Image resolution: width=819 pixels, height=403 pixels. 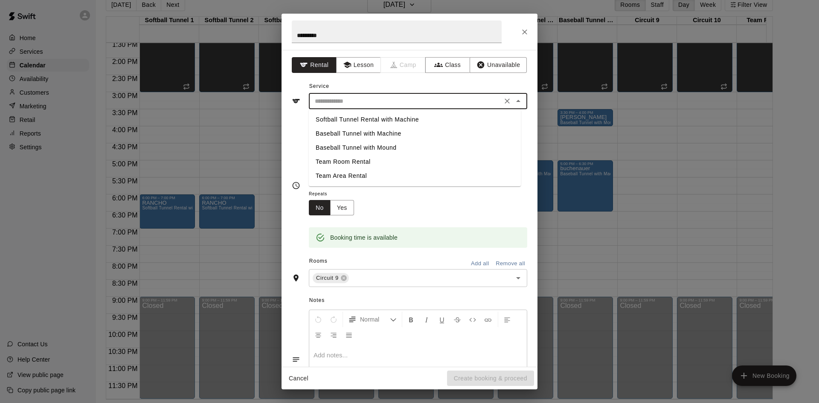 I want to click on span: Repeats, so click(x=335, y=194).